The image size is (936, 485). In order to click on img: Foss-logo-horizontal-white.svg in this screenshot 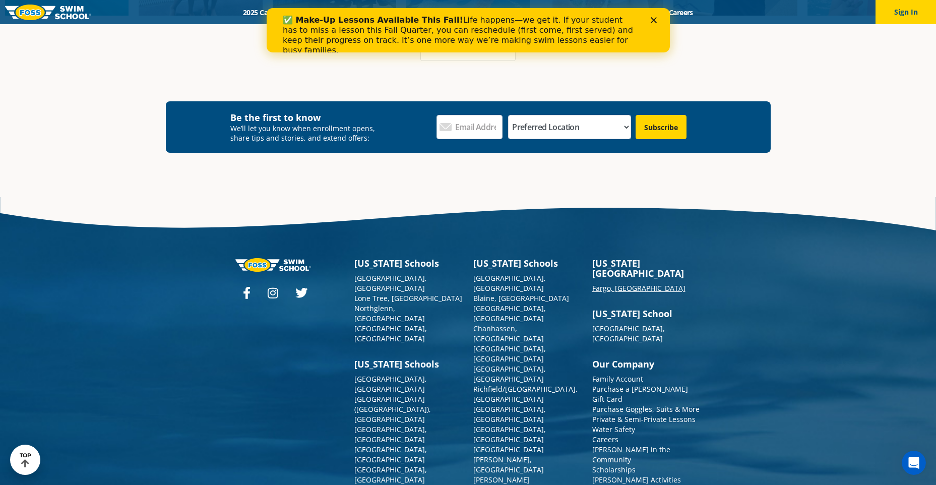, I will do `click(273, 265)`.